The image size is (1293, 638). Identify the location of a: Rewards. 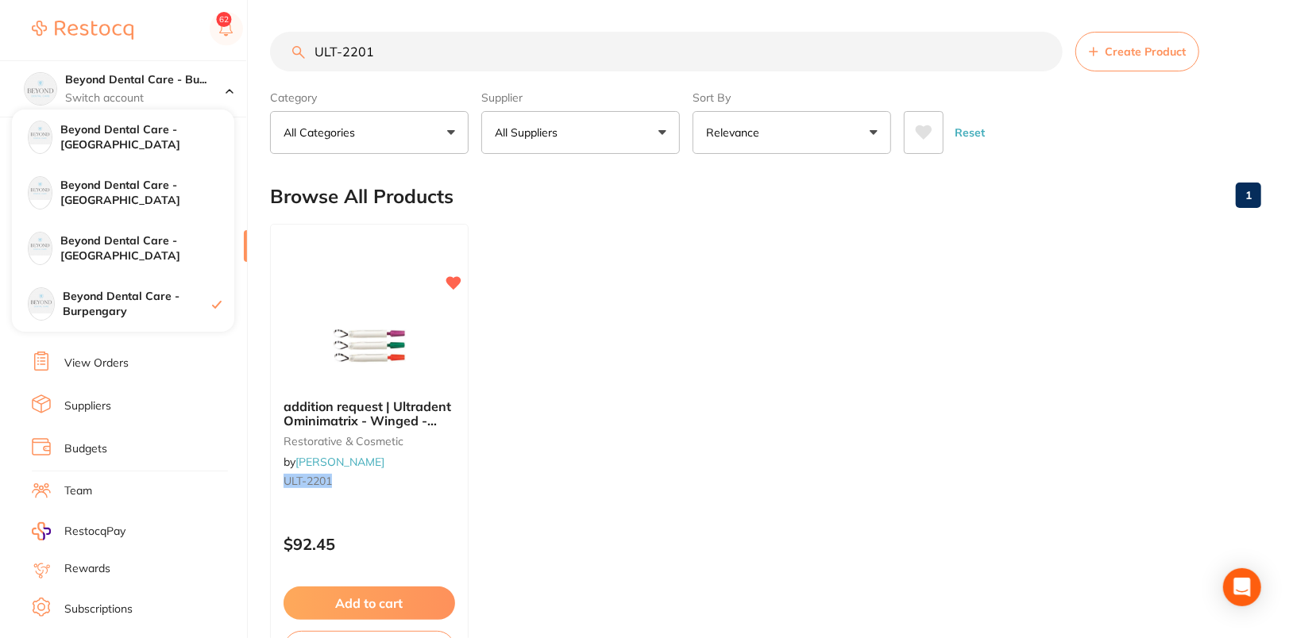
(87, 569).